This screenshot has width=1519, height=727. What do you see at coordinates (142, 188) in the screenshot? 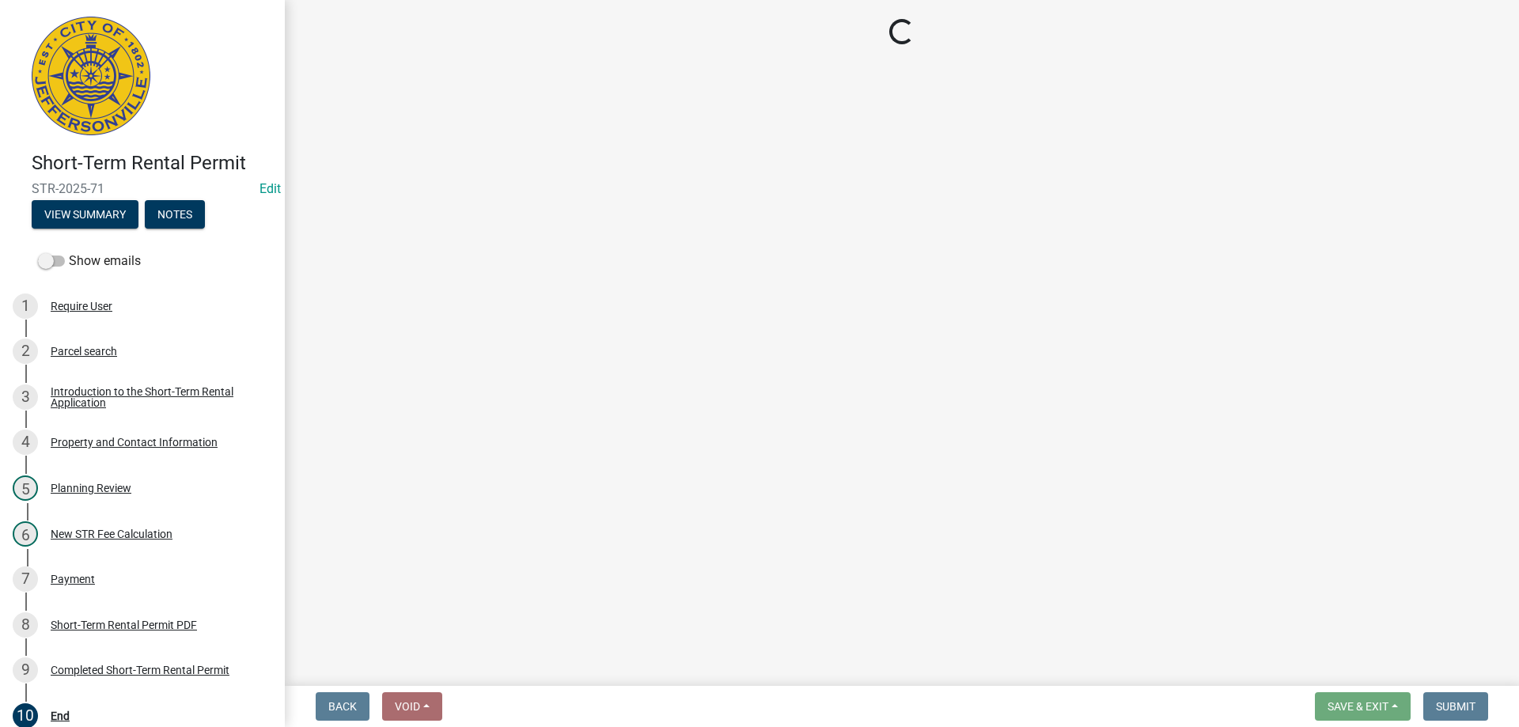
I see `span: STR-2025-71` at bounding box center [142, 188].